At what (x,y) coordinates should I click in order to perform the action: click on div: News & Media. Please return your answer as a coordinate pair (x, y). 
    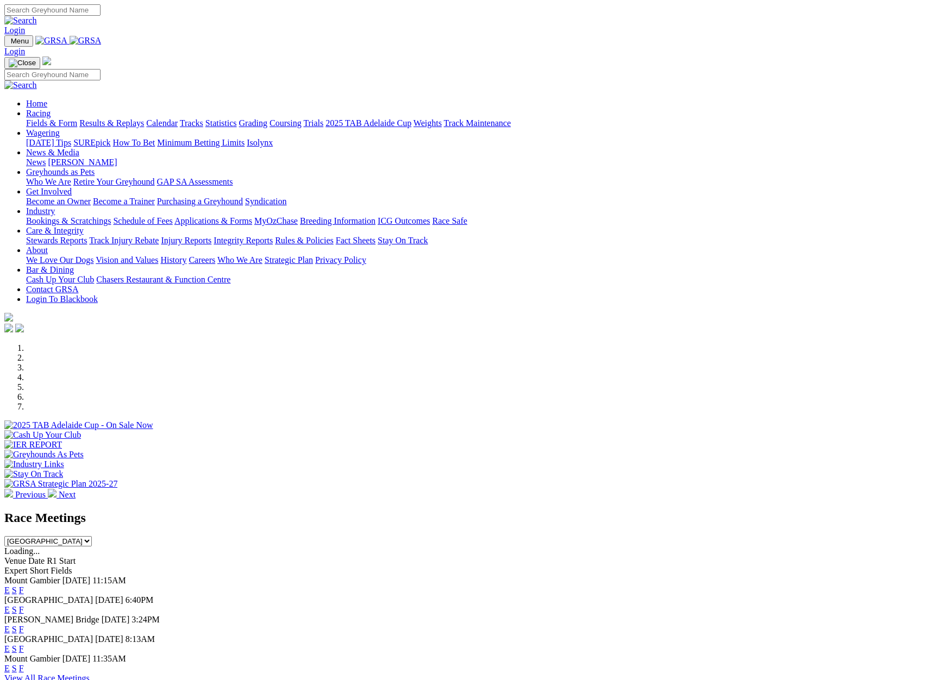
    Looking at the image, I should click on (483, 162).